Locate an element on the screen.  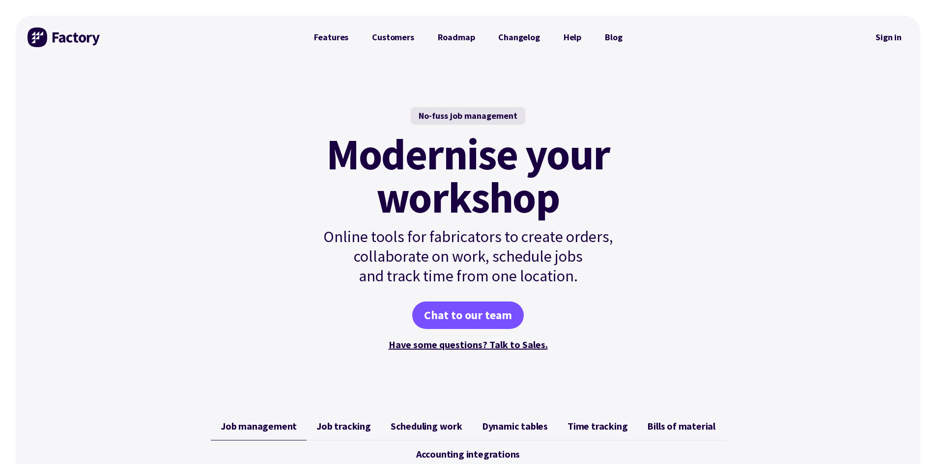
a: Chat to our team is located at coordinates (468, 315).